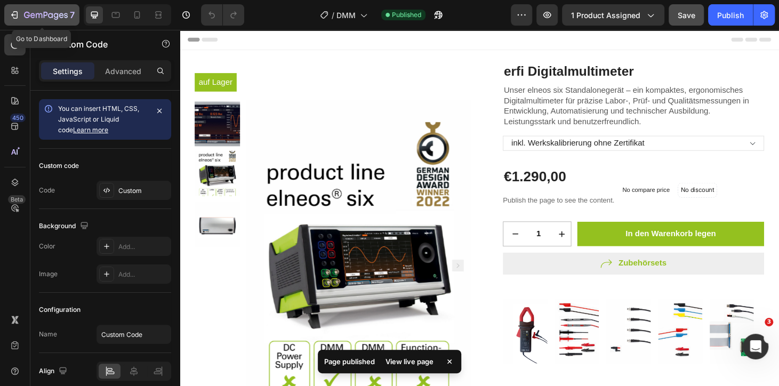 This screenshot has width=779, height=386. Describe the element at coordinates (48, 334) in the screenshot. I see `div: Name` at that location.